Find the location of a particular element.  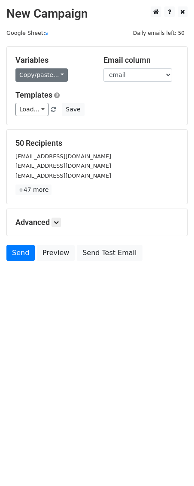

a: +47 more is located at coordinates (34, 190).